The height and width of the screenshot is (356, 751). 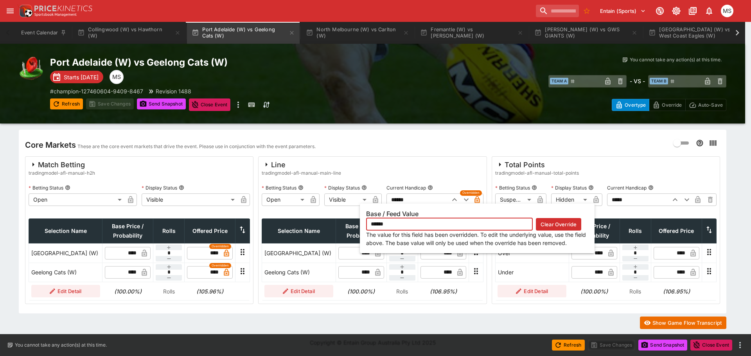 I want to click on img: Sportsbook Management, so click(x=56, y=14).